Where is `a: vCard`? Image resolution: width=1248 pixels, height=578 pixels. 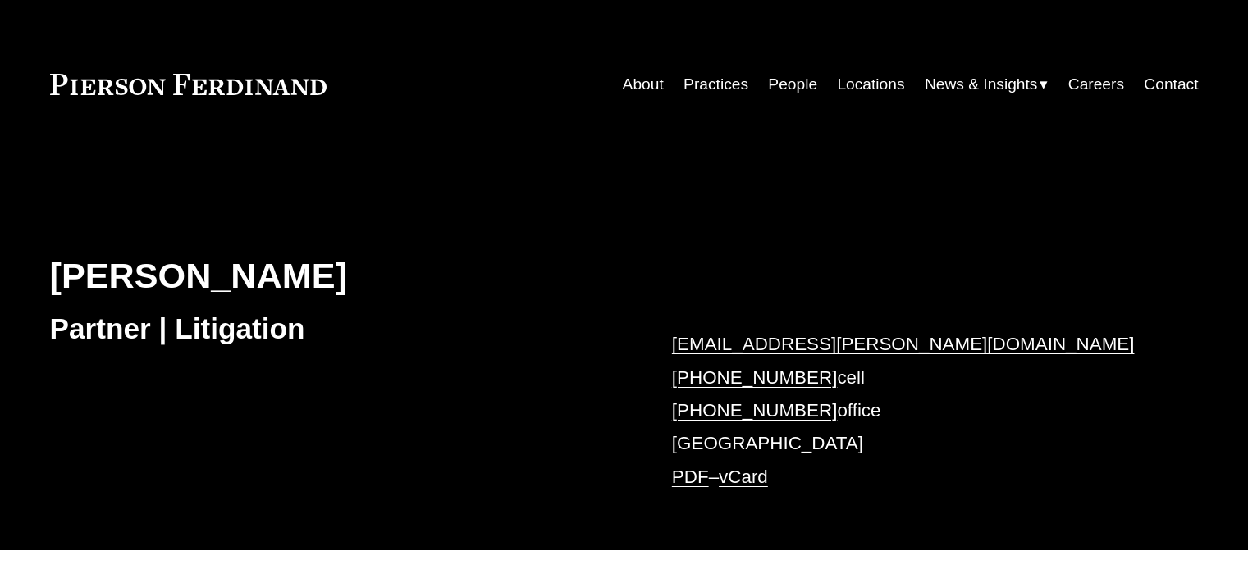 a: vCard is located at coordinates (743, 477).